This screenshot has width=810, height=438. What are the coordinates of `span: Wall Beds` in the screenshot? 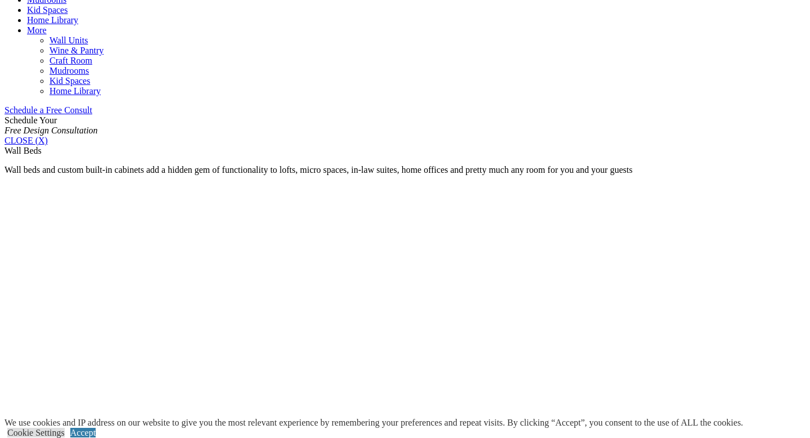 It's located at (23, 150).